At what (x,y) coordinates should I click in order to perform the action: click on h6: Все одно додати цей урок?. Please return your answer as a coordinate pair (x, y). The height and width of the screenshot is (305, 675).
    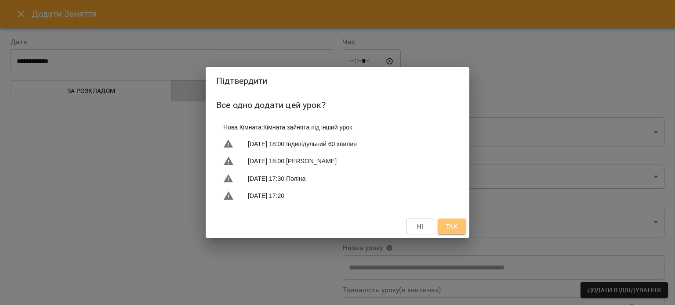
    Looking at the image, I should click on (337, 105).